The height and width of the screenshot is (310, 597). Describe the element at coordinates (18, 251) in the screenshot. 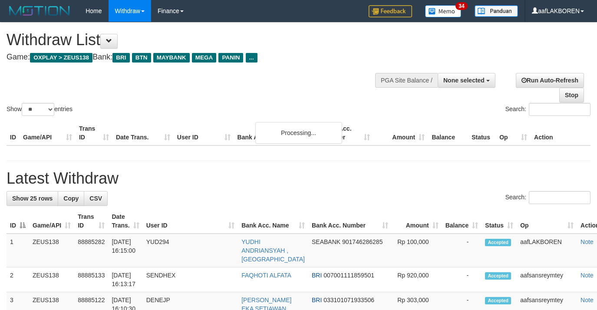

I see `td: 1` at that location.